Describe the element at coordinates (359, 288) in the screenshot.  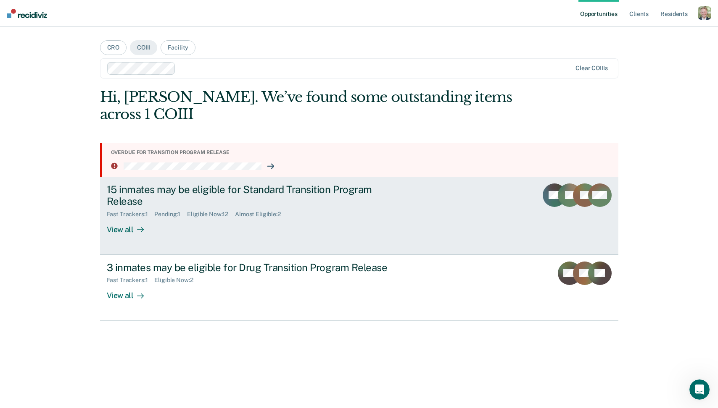
I see `a: 3 inmates may be eligible for Drug Transition Program ReleaseFast Trackers:1Eligible Now:2View all` at that location.